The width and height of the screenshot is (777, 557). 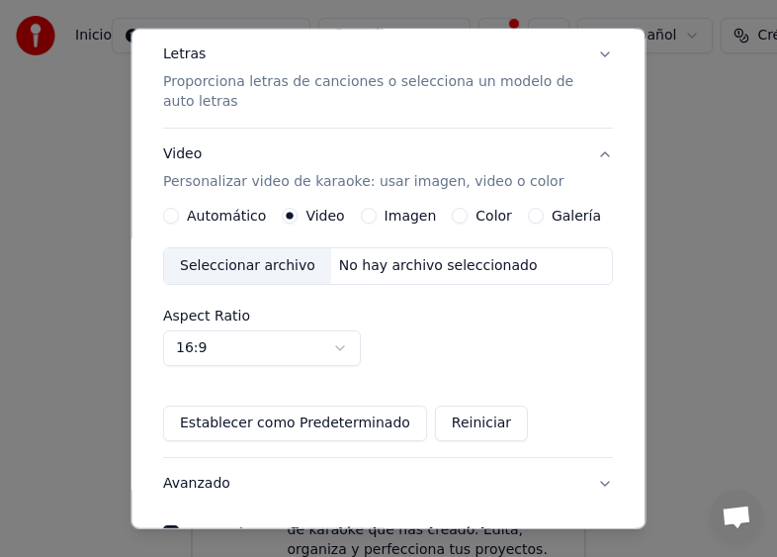 What do you see at coordinates (494, 216) in the screenshot?
I see `label: Color` at bounding box center [494, 216].